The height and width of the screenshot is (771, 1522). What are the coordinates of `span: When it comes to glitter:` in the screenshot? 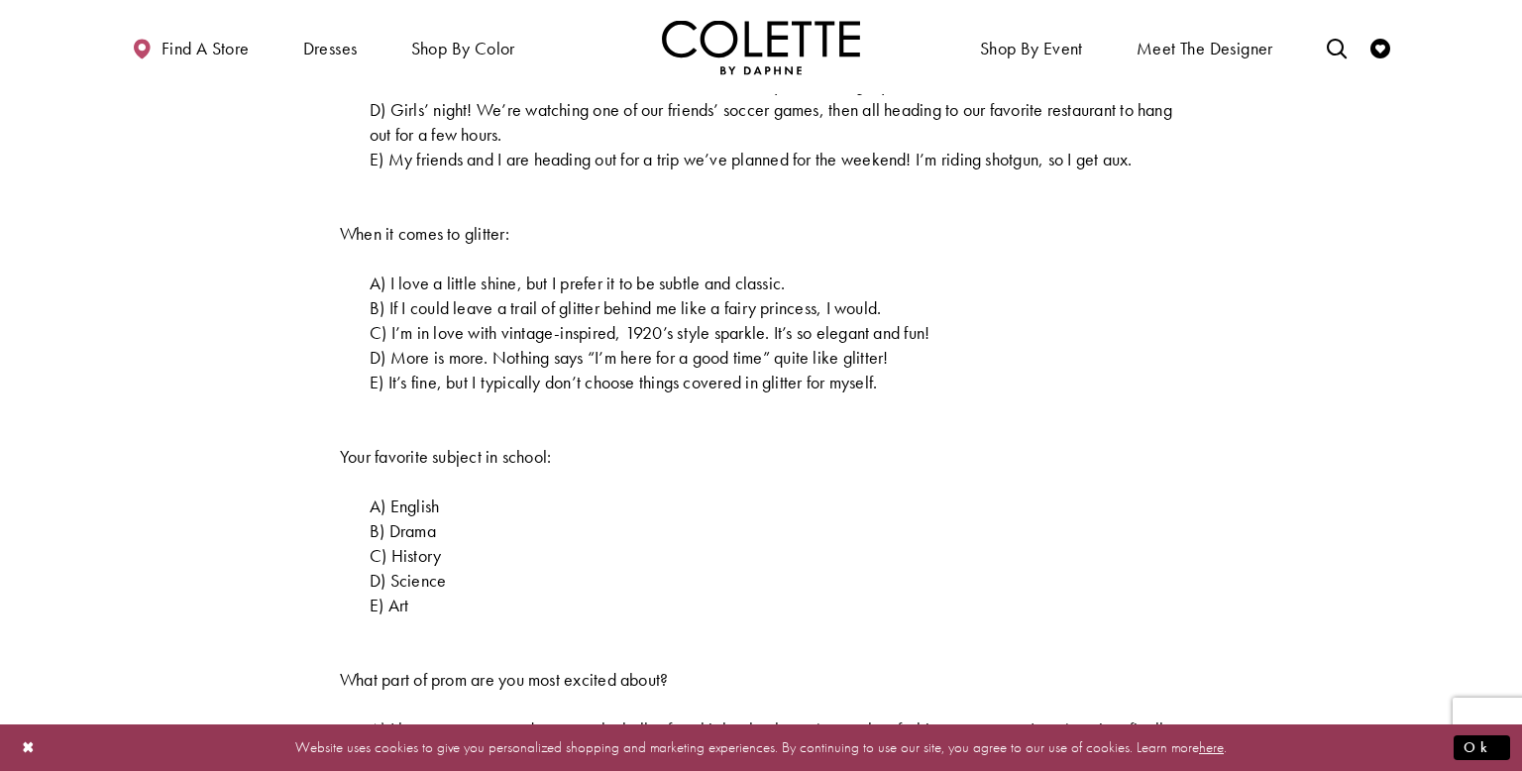 It's located at (424, 233).